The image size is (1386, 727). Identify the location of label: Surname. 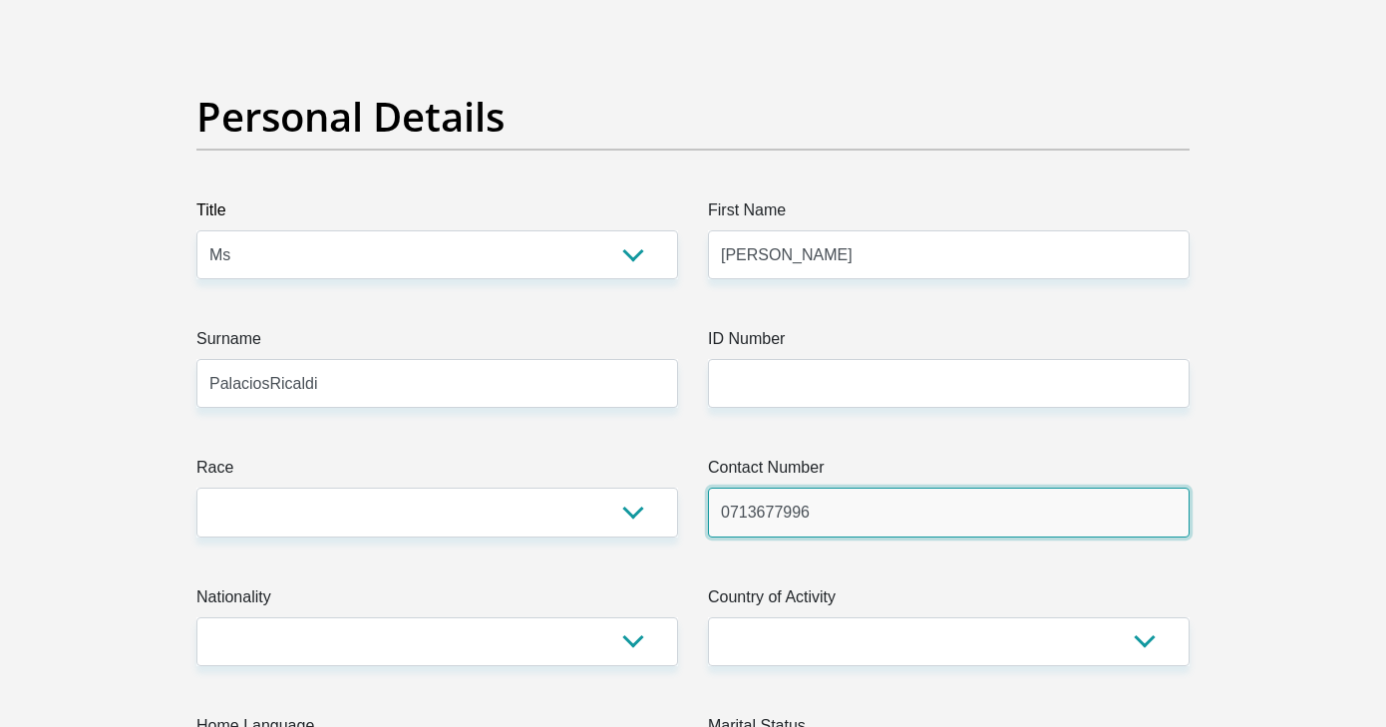
(437, 343).